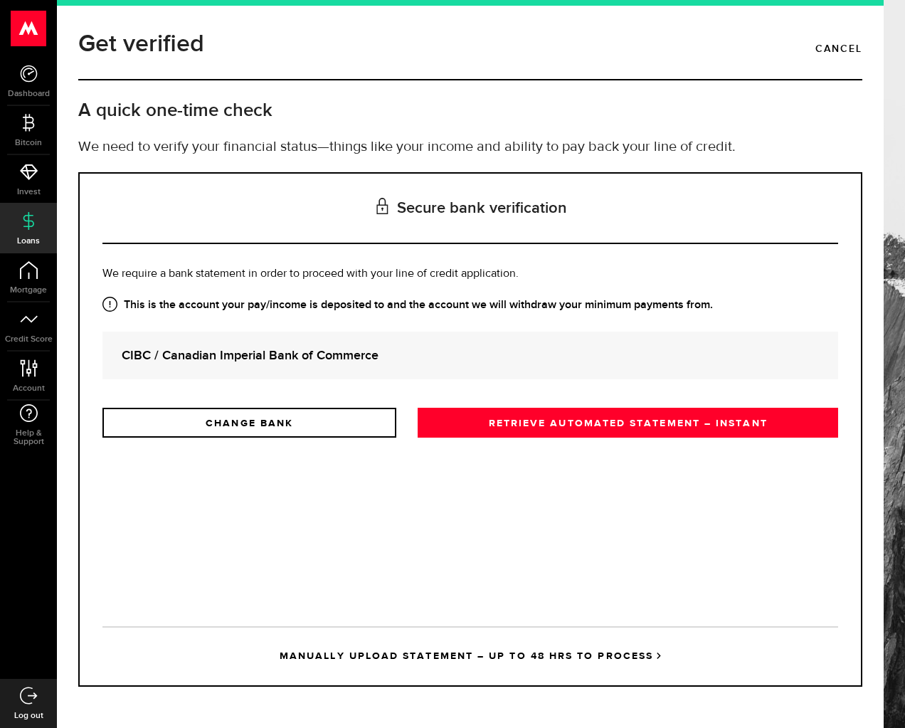 The height and width of the screenshot is (728, 905). Describe the element at coordinates (470, 208) in the screenshot. I see `h3: Secure bank verification` at that location.